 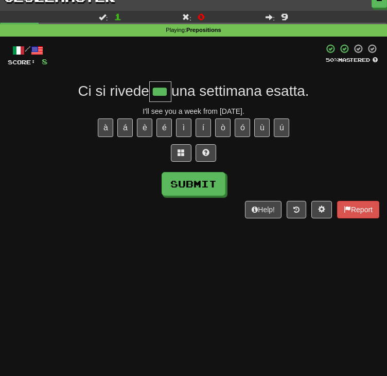 What do you see at coordinates (204, 30) in the screenshot?
I see `strong: Prepositions` at bounding box center [204, 30].